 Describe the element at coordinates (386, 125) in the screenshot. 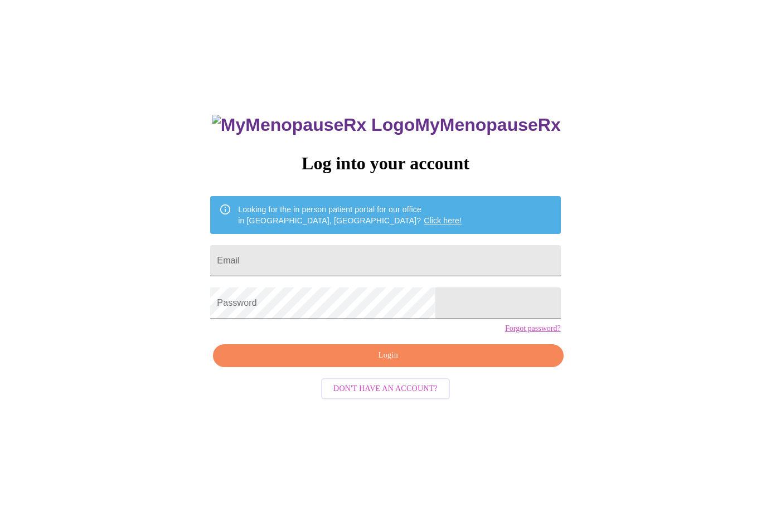

I see `h3: MyMenopauseRx` at that location.